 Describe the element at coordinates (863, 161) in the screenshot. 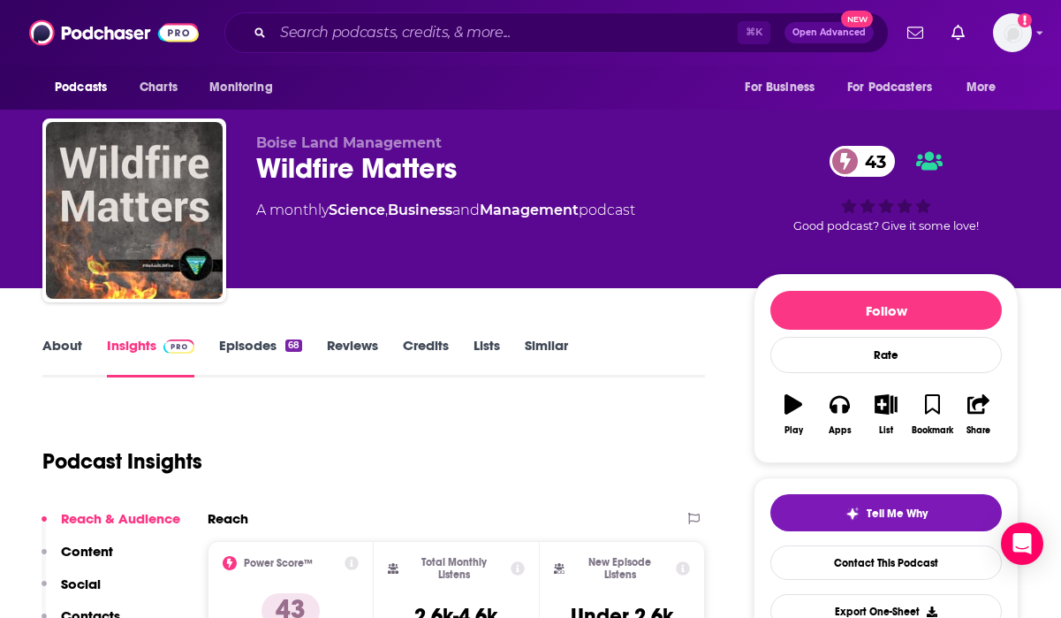

I see `a: 43` at that location.